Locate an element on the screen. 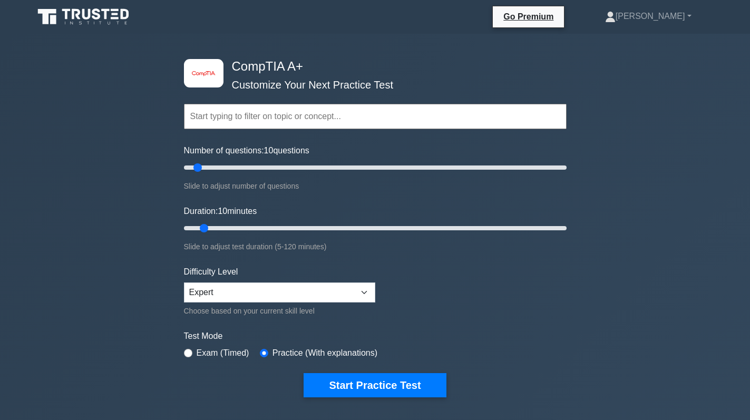 This screenshot has height=420, width=750. label: Duration: minutes is located at coordinates (220, 211).